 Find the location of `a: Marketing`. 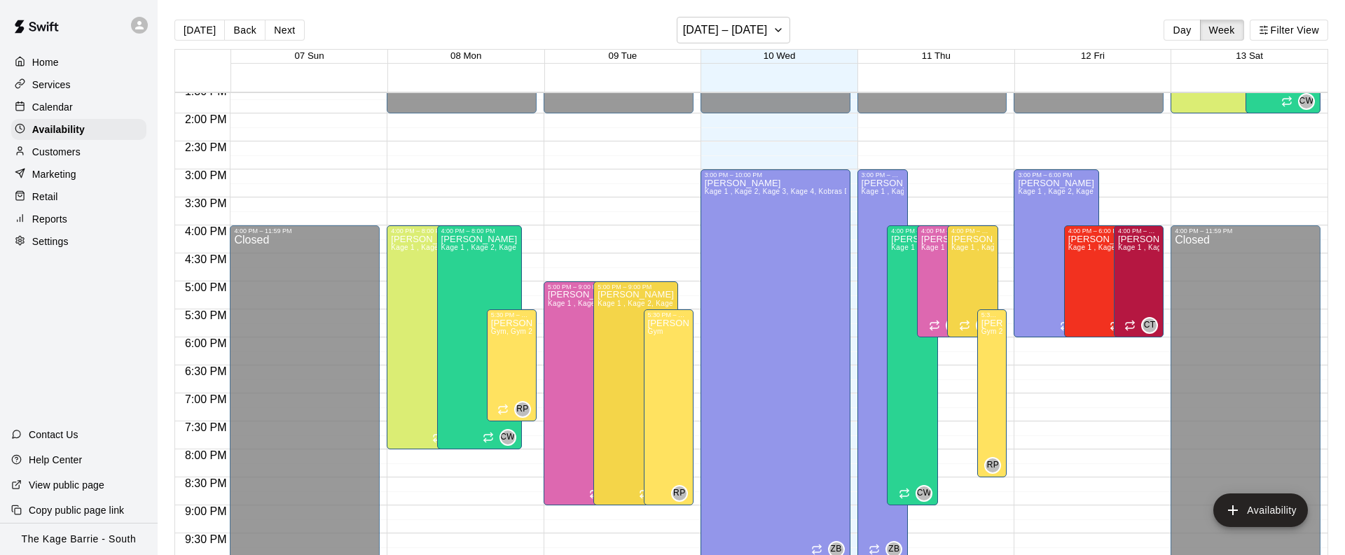

a: Marketing is located at coordinates (78, 174).